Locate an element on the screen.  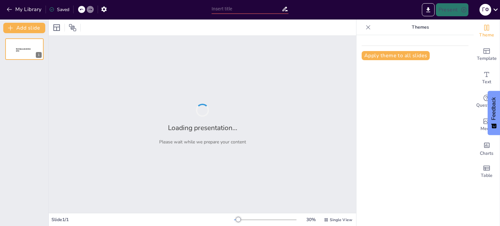
div: Sendsteps presentation editor1 is located at coordinates (24, 49).